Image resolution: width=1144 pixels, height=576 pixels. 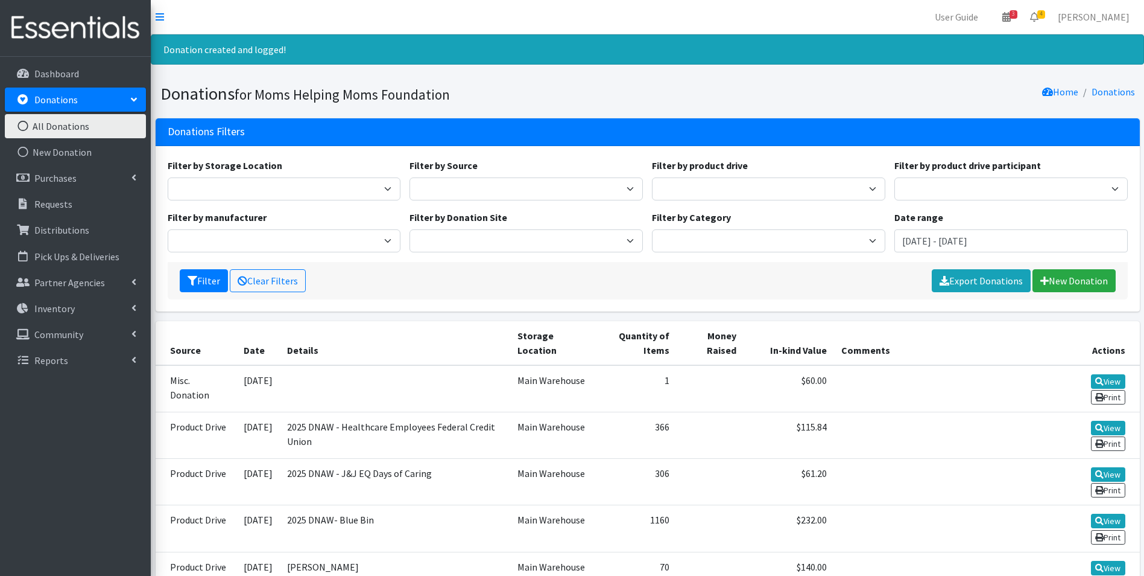 I want to click on label: Filter by manufacturer, so click(x=217, y=217).